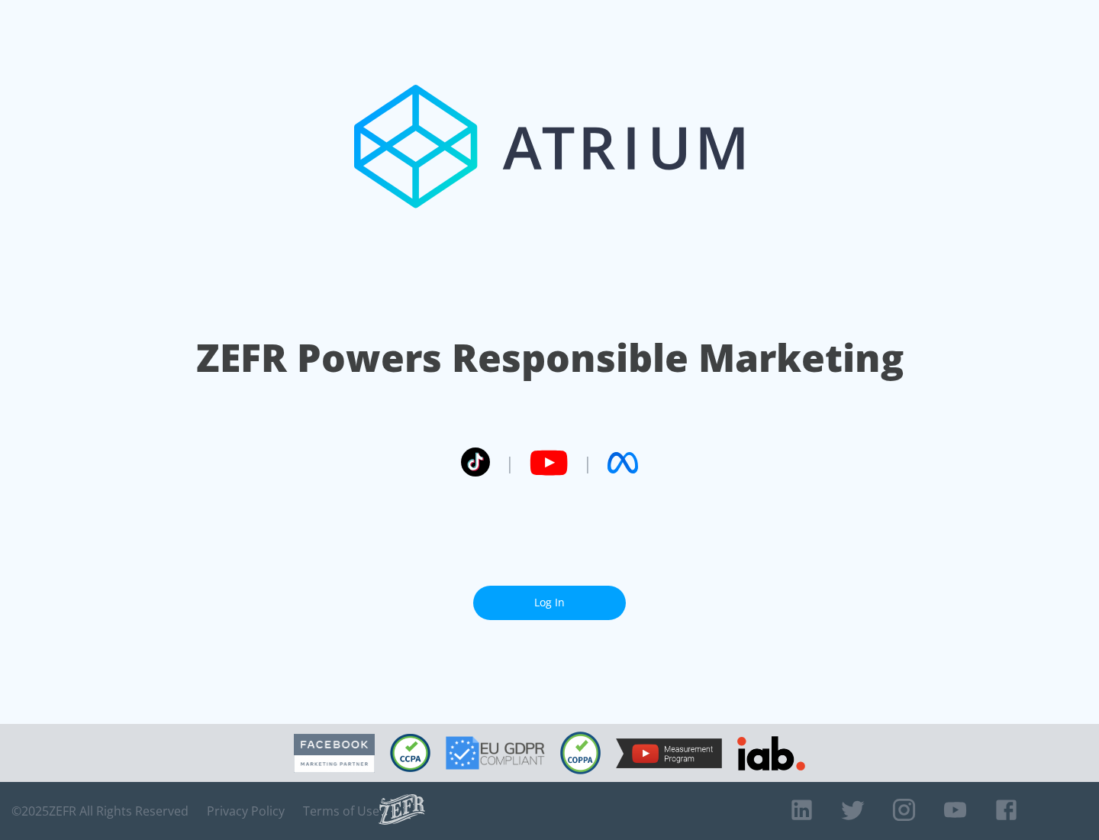  What do you see at coordinates (495, 753) in the screenshot?
I see `img: GDPR Compliant` at bounding box center [495, 753].